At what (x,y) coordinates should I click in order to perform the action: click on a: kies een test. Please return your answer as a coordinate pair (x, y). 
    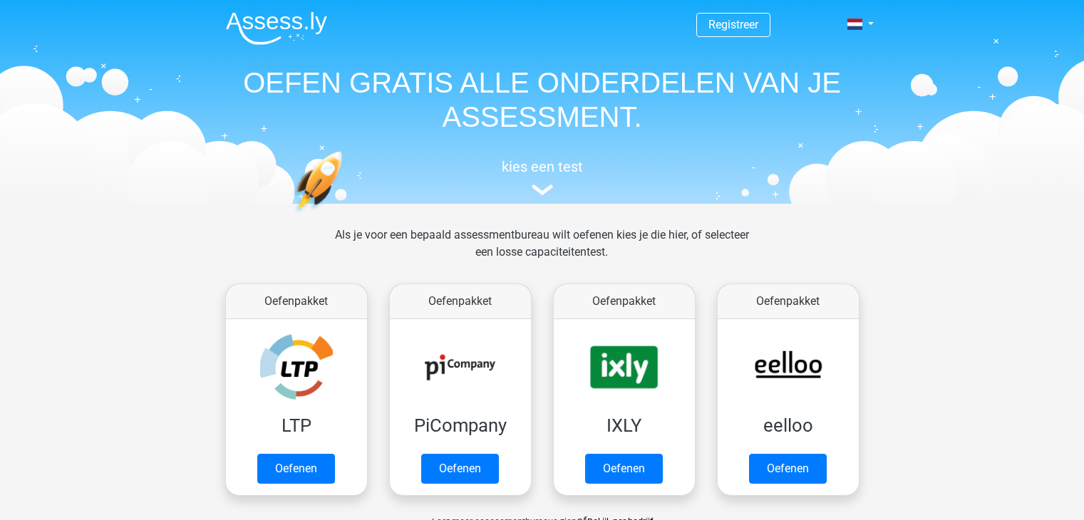
    Looking at the image, I should click on (543, 177).